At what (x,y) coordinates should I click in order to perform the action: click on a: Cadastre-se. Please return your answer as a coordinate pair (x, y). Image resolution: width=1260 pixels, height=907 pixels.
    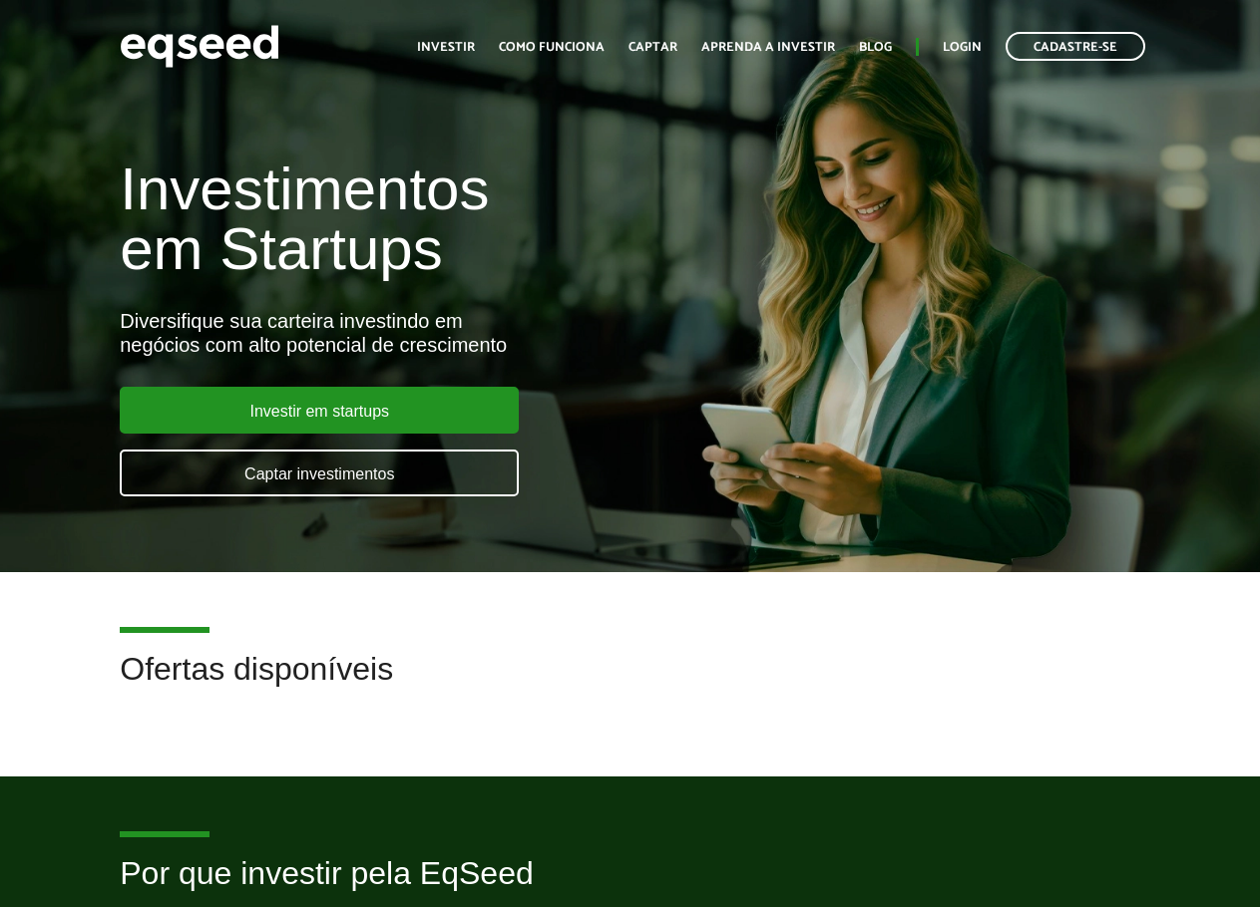
    Looking at the image, I should click on (1075, 46).